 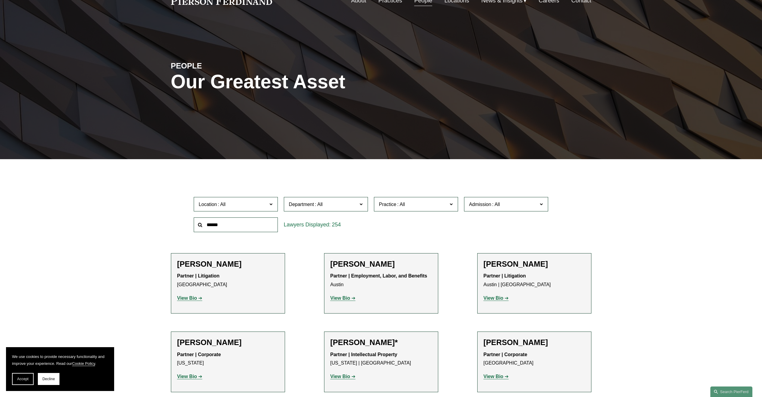 What do you see at coordinates (336, 225) in the screenshot?
I see `span: 254` at bounding box center [336, 225].